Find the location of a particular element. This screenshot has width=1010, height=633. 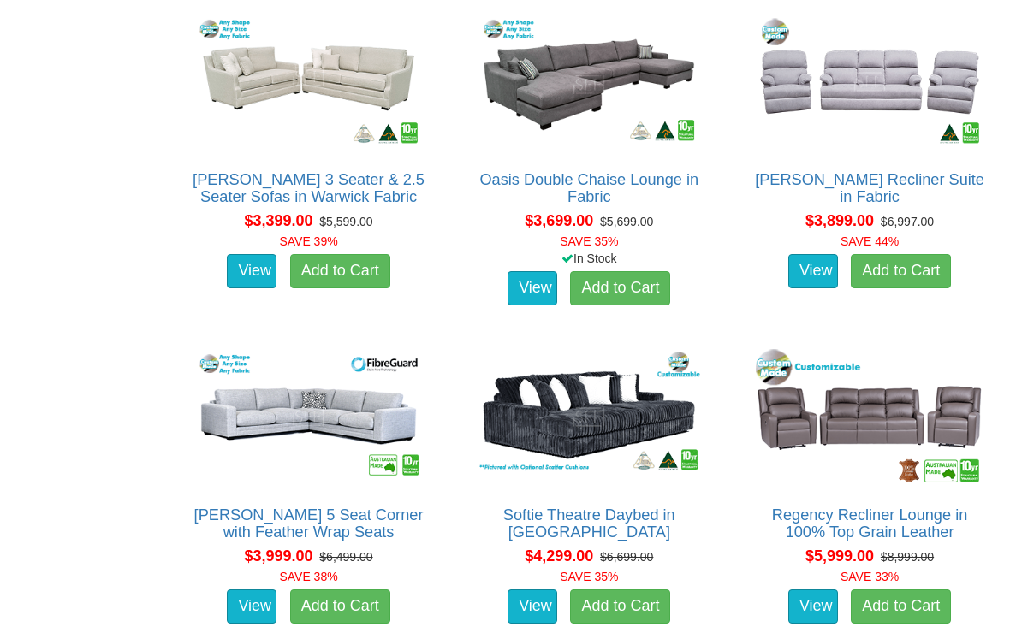

span: $3,699.00 is located at coordinates (559, 221).